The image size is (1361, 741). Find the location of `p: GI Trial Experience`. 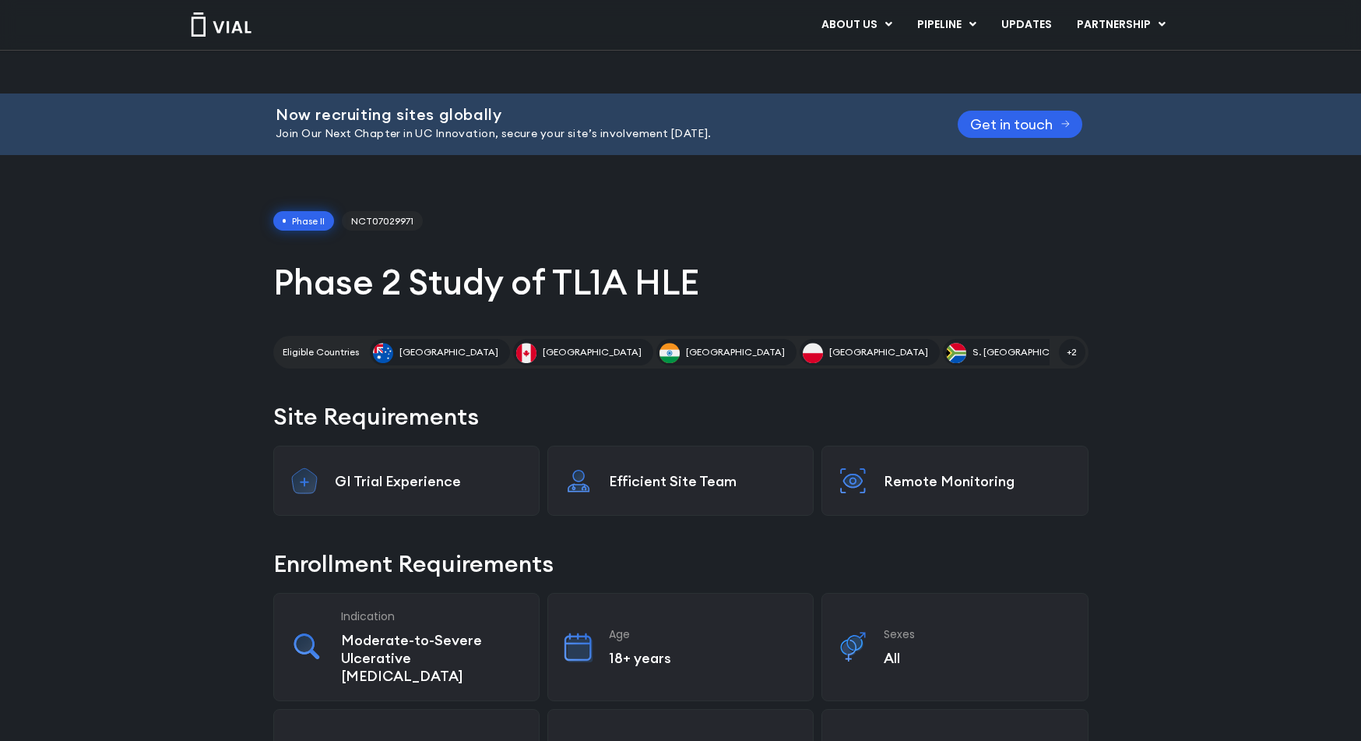

p: GI Trial Experience is located at coordinates (429, 480).